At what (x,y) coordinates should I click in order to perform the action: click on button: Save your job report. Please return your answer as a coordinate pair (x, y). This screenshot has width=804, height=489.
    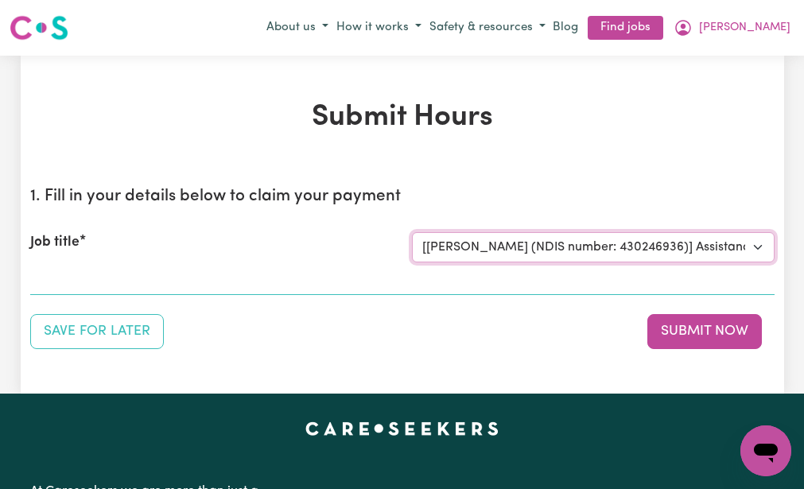
    Looking at the image, I should click on (97, 332).